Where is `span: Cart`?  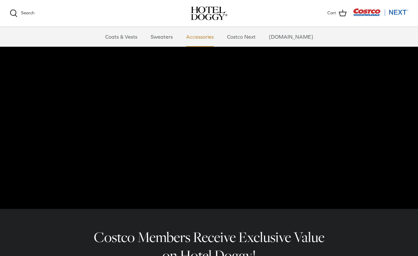 span: Cart is located at coordinates (331, 13).